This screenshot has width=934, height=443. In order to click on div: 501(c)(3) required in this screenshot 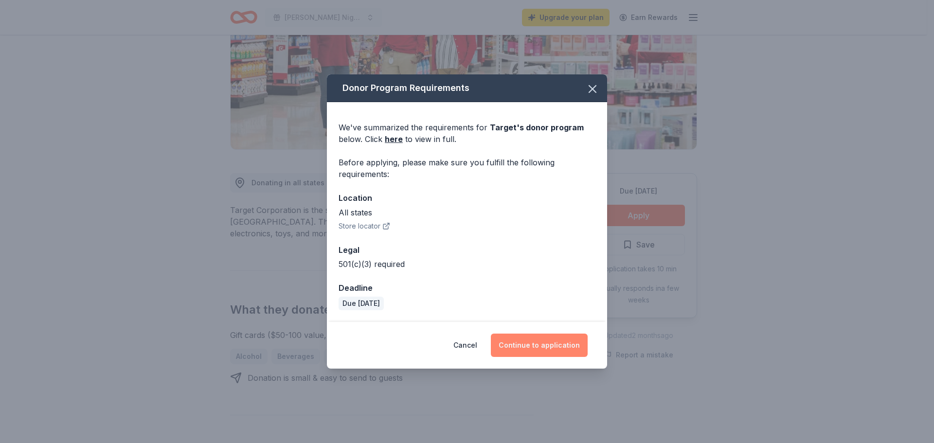, I will do `click(467, 264)`.